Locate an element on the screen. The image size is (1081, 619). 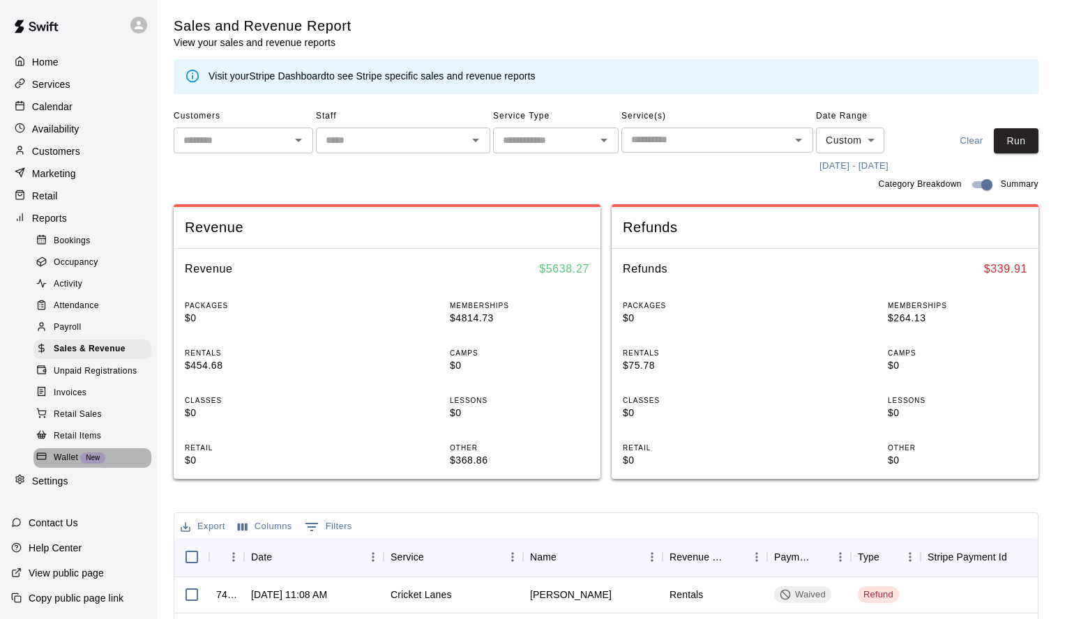
span: Retail Items is located at coordinates (77, 437).